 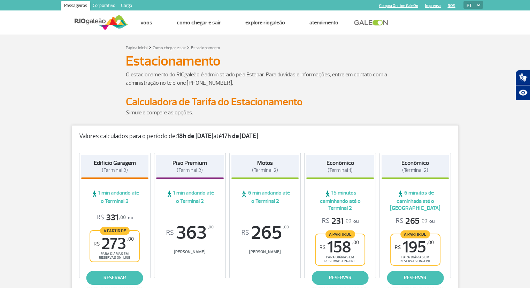 What do you see at coordinates (206, 48) in the screenshot?
I see `a: Estacionamento` at bounding box center [206, 48].